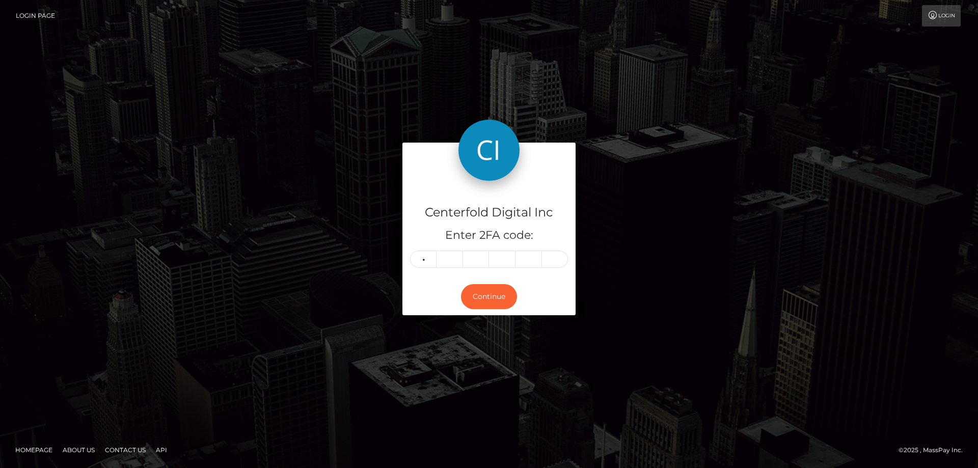  Describe the element at coordinates (489, 235) in the screenshot. I see `h5: Enter 2FA code:` at that location.